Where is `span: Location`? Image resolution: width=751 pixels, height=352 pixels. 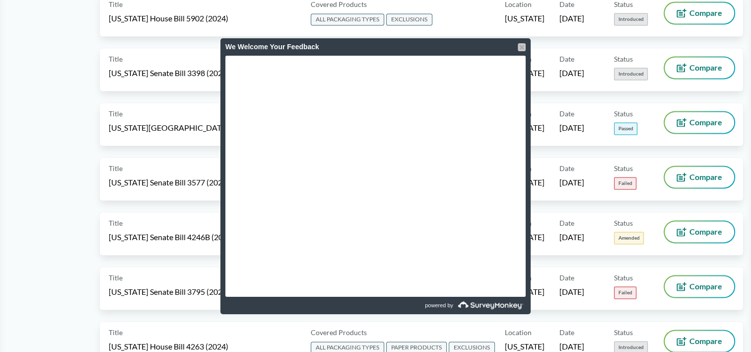
span: Location is located at coordinates (518, 332).